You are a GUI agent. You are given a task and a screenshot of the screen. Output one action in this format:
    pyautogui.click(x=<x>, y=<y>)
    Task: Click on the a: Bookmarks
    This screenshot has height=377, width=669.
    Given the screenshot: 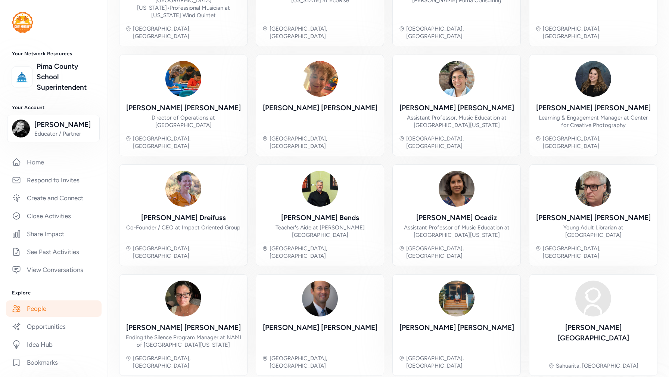 What is the action you would take?
    pyautogui.click(x=54, y=362)
    